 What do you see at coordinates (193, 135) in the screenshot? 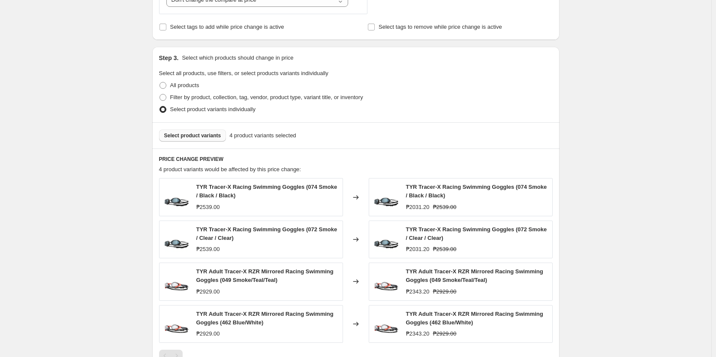
I see `span: Select product variants` at bounding box center [193, 135].